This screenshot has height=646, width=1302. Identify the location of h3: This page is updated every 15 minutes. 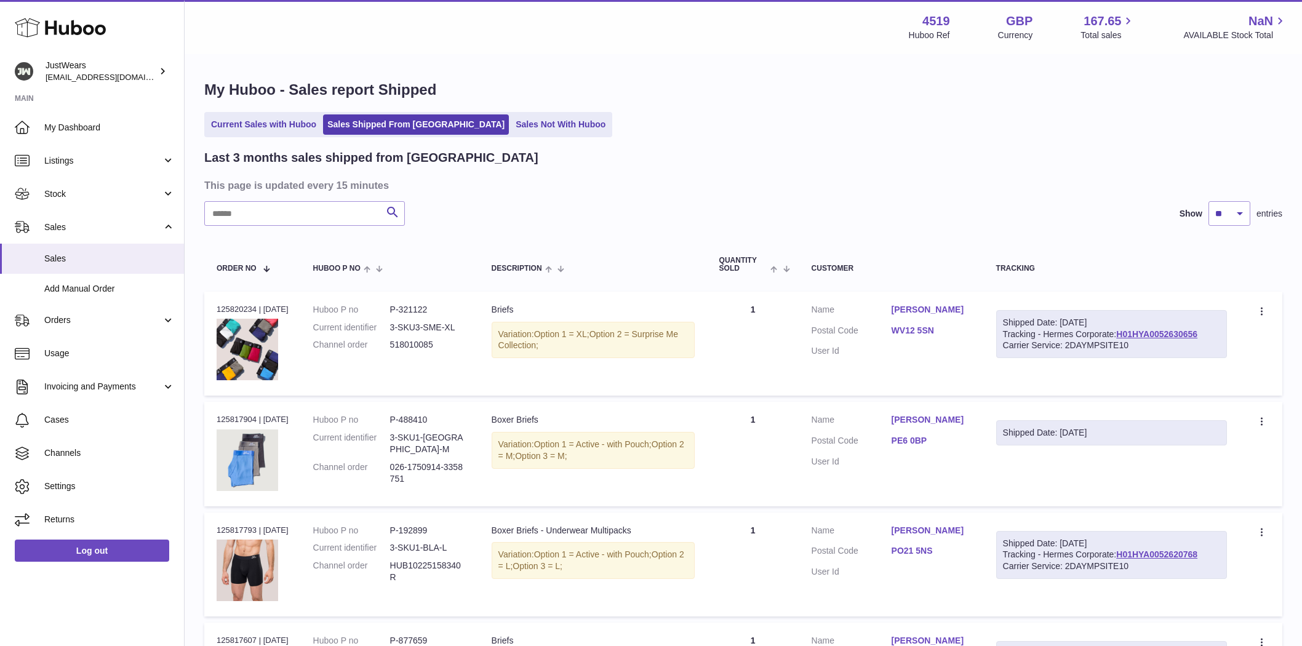
(742, 185).